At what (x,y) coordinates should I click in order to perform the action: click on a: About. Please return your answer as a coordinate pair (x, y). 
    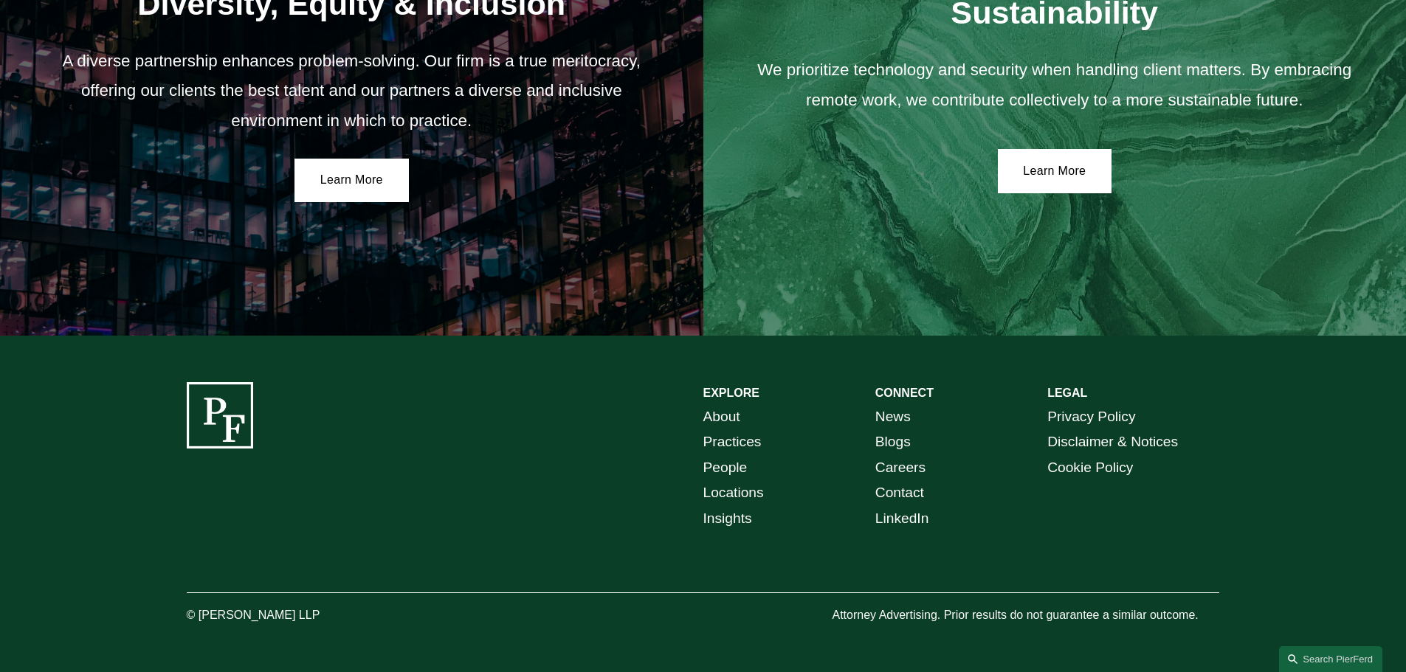
    Looking at the image, I should click on (722, 417).